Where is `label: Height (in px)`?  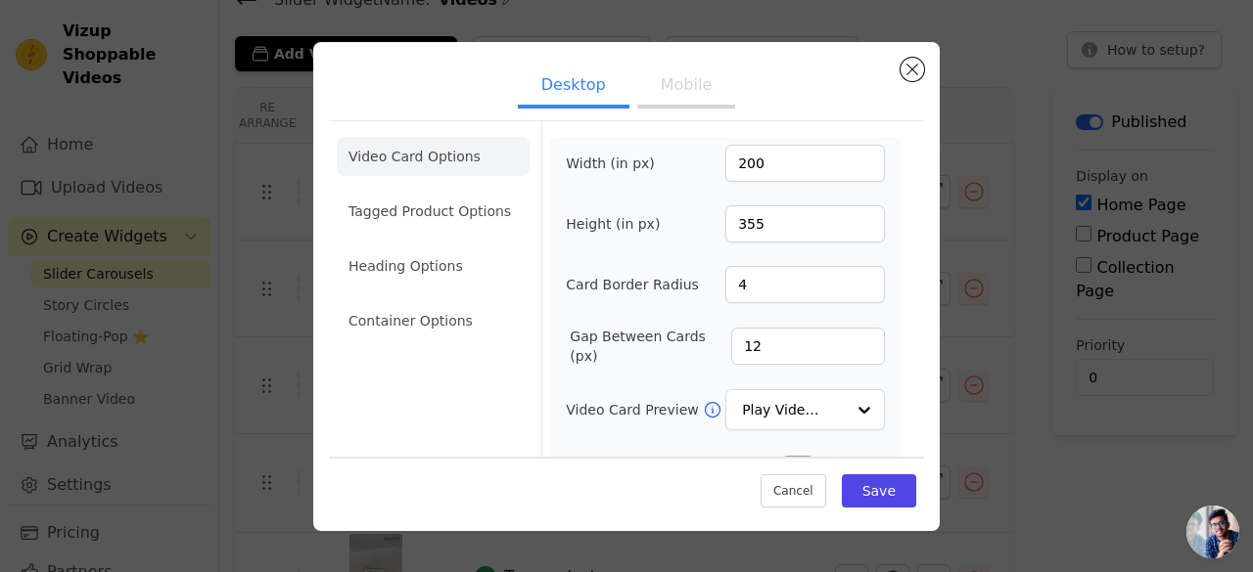
label: Height (in px) is located at coordinates (618, 224).